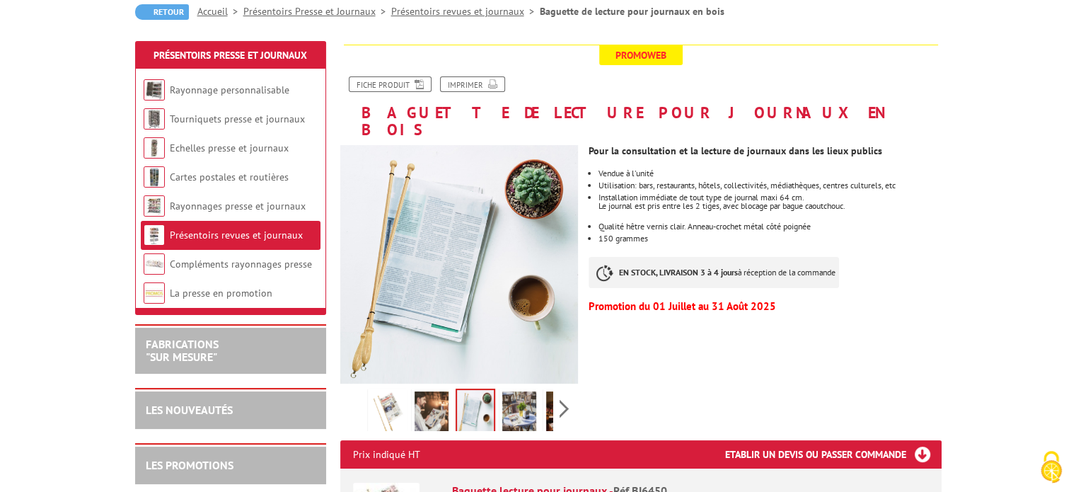  Describe the element at coordinates (765, 151) in the screenshot. I see `p: Pour la consultation et la lecture de journaux dans les lieux publics` at that location.